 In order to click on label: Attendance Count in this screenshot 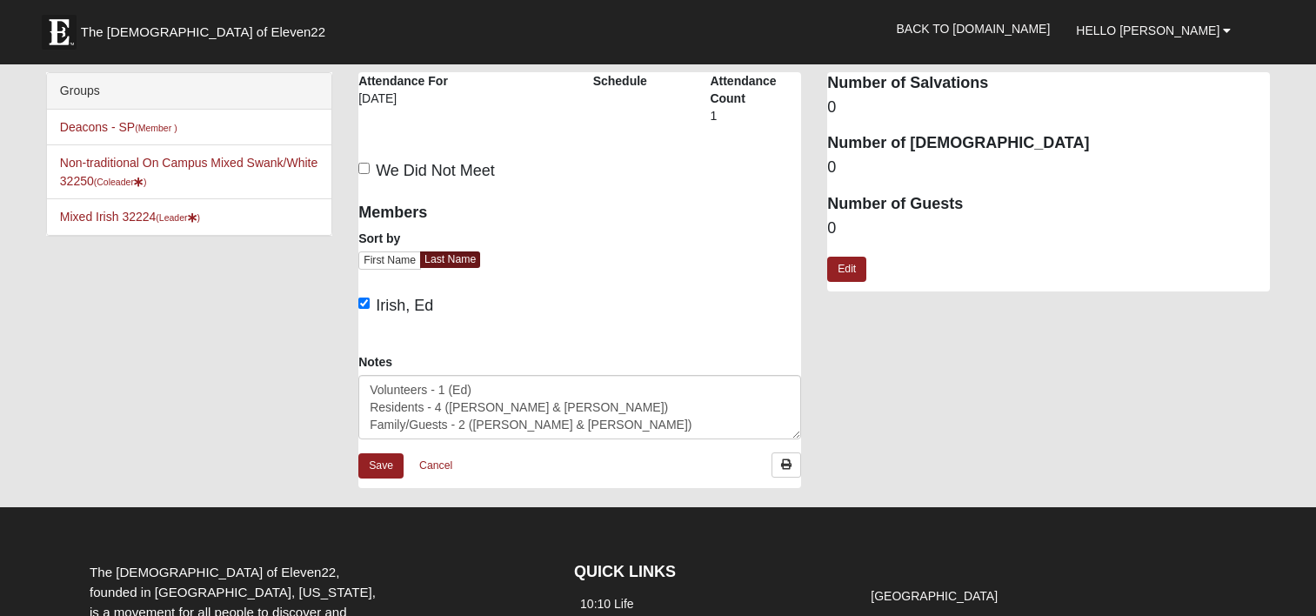, I will do `click(755, 90)`.